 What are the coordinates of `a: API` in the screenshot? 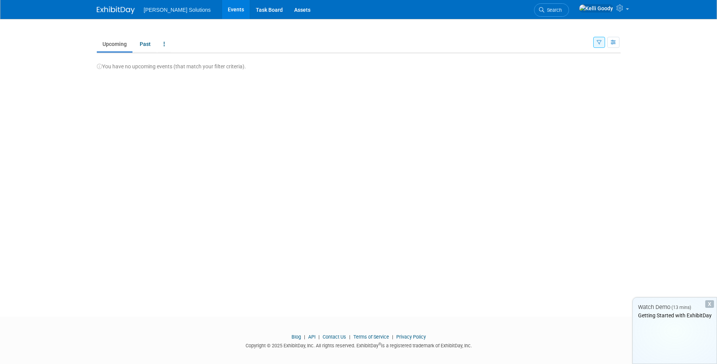 It's located at (312, 337).